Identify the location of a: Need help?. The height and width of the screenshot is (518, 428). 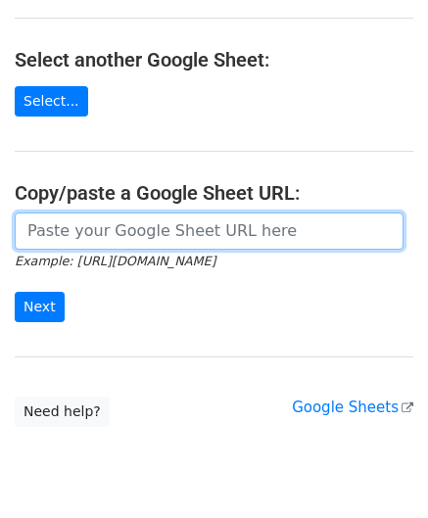
(62, 411).